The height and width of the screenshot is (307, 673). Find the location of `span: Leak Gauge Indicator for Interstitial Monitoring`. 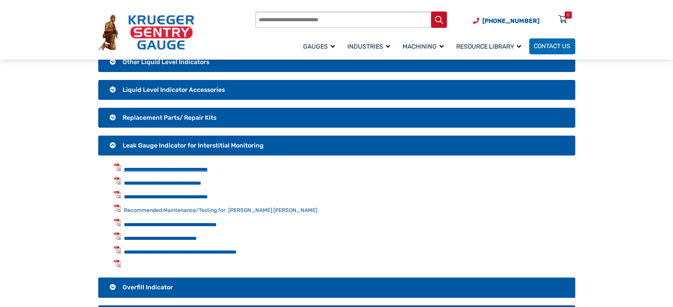

span: Leak Gauge Indicator for Interstitial Monitoring is located at coordinates (193, 145).